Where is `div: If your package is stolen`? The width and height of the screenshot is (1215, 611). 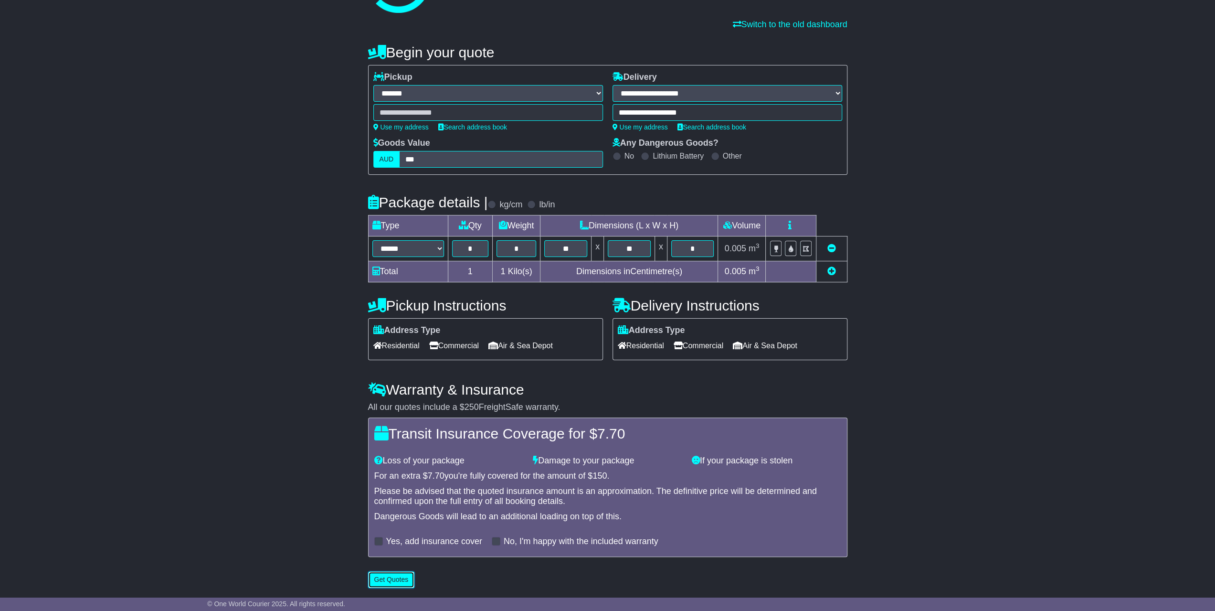 div: If your package is stolen is located at coordinates (767, 461).